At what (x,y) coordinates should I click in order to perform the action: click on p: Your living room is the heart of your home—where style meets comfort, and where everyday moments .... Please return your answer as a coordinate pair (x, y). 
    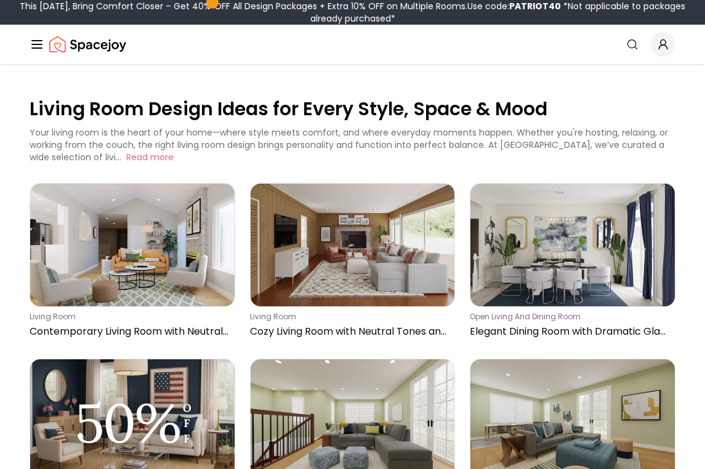
    Looking at the image, I should click on (349, 145).